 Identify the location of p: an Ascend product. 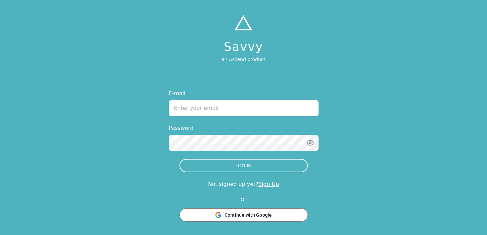
(243, 59).